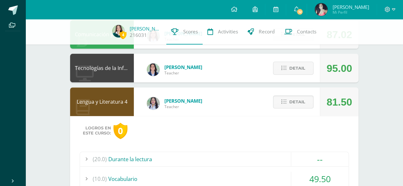 The height and width of the screenshot is (186, 403). I want to click on div: 0, so click(120, 131).